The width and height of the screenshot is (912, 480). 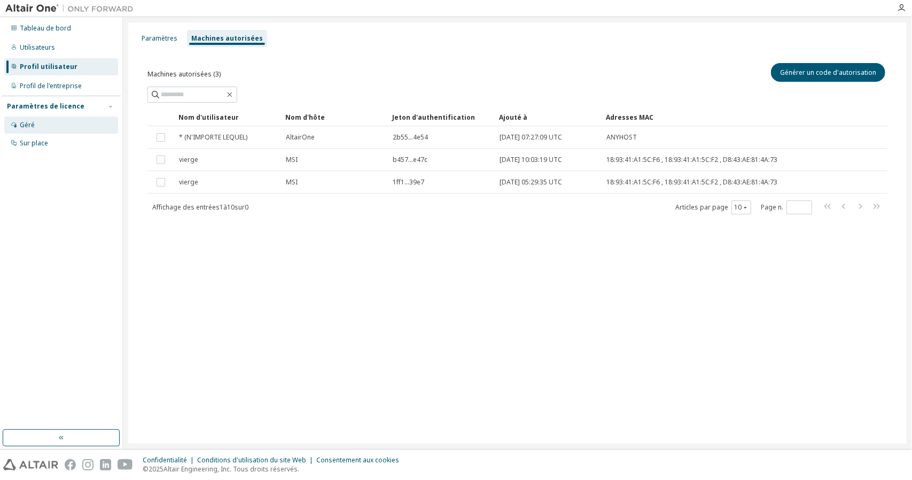 What do you see at coordinates (513, 117) in the screenshot?
I see `font: Ajouté à` at bounding box center [513, 117].